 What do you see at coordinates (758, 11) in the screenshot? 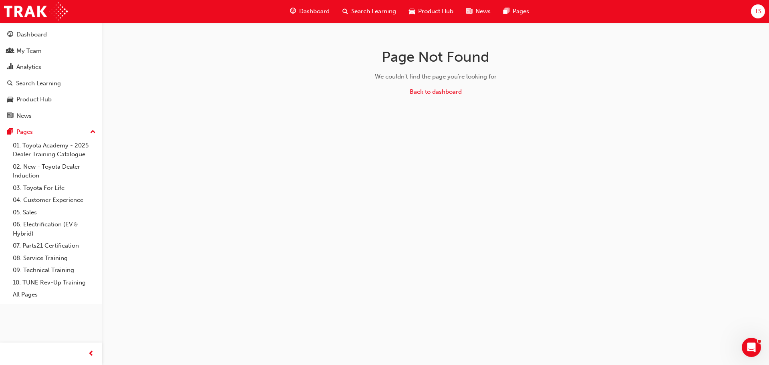
I see `button: TS` at bounding box center [758, 11].